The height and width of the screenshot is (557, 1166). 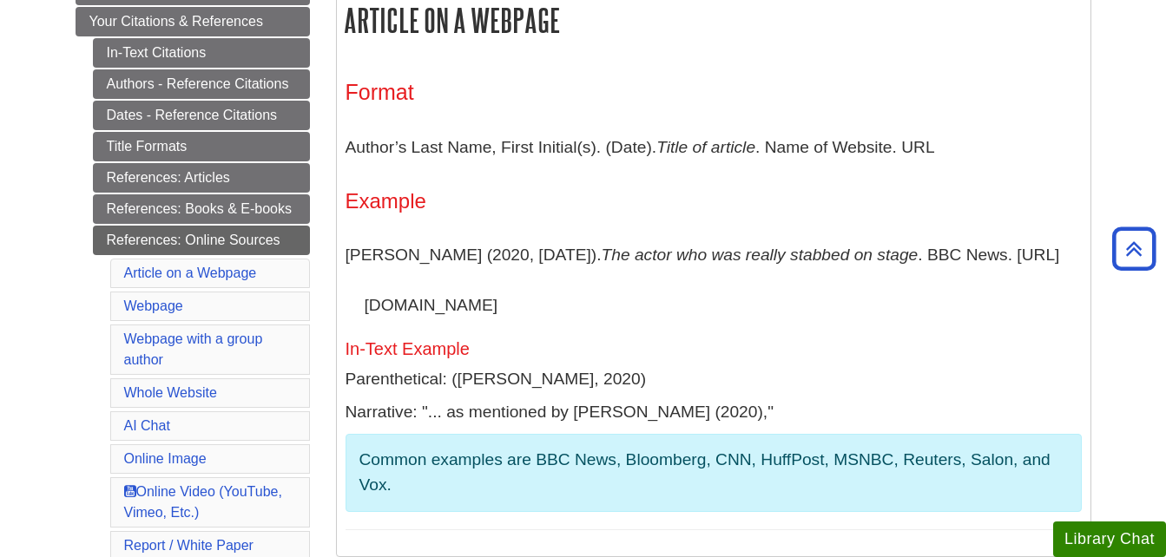 I want to click on a: Online Image, so click(x=165, y=458).